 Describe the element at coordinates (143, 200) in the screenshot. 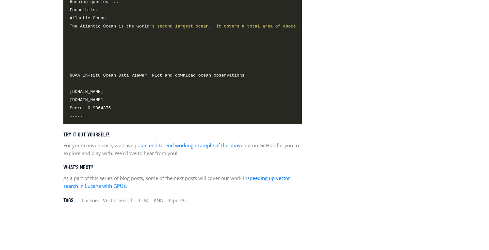

I see `a: LLM` at that location.